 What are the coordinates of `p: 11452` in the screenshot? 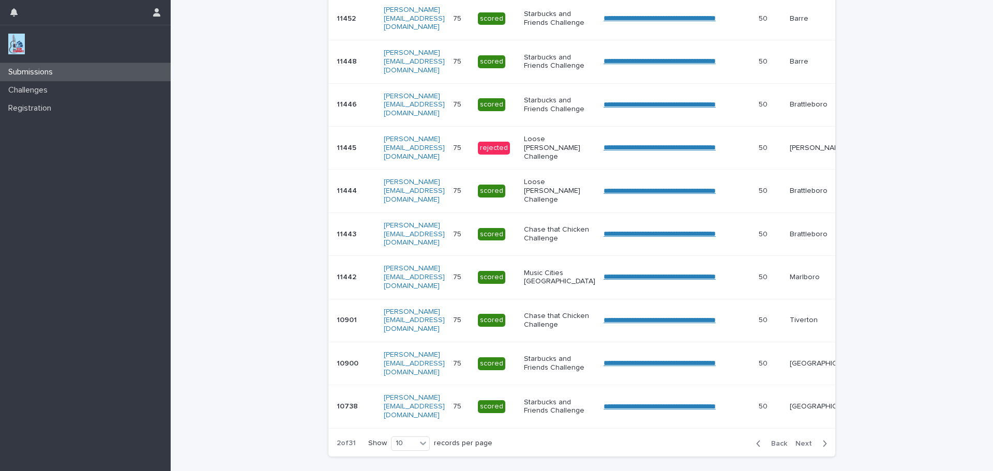 It's located at (347, 18).